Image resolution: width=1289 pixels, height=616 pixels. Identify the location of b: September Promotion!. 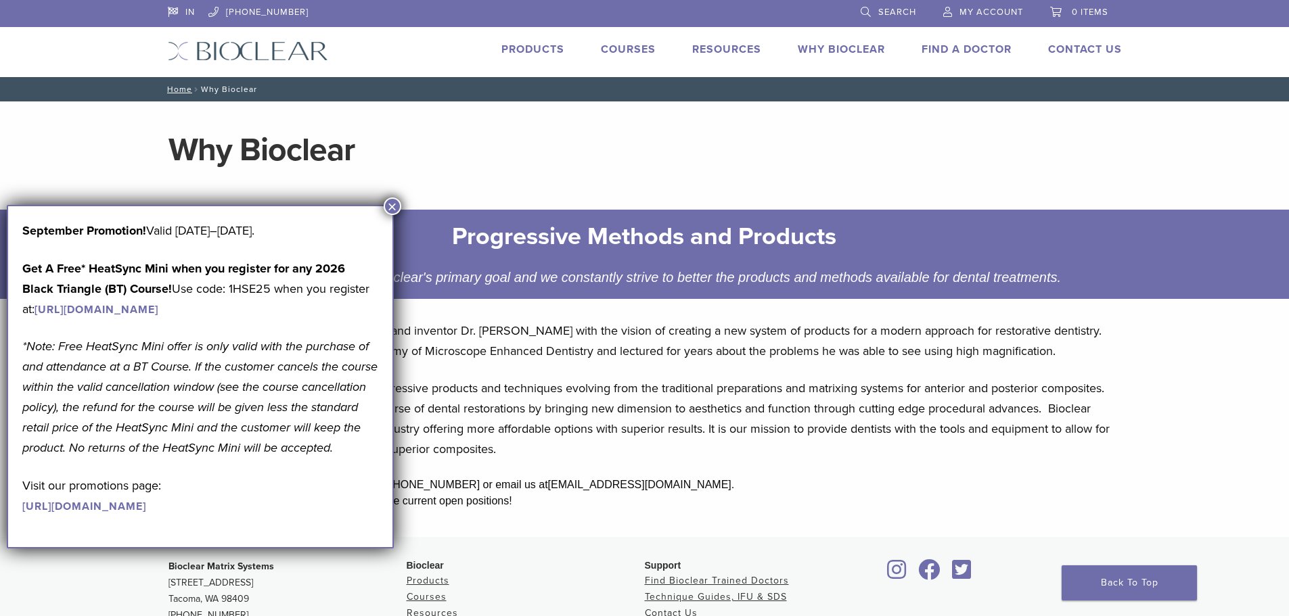
(84, 231).